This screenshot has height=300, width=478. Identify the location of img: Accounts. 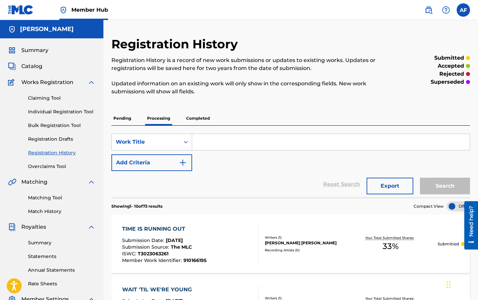
(12, 29).